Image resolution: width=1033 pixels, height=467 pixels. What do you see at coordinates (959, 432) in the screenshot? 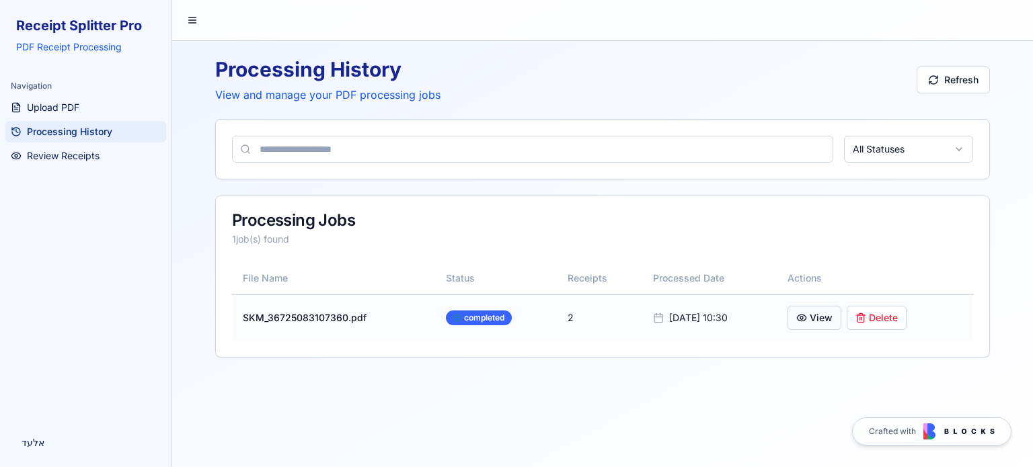
I see `img: Blocks` at bounding box center [959, 432].